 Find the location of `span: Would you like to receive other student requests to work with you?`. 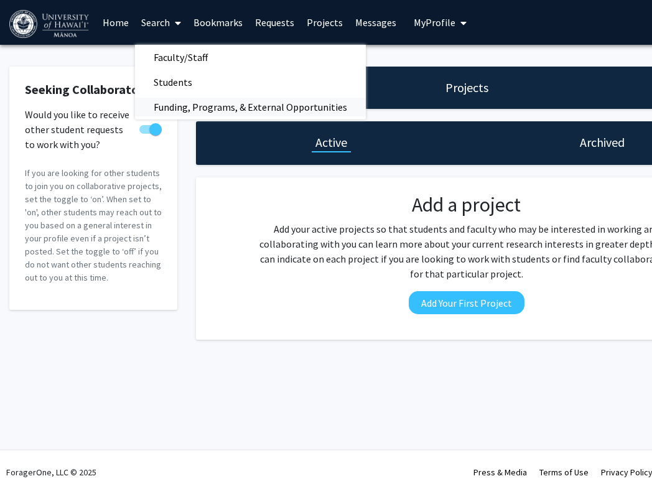

span: Would you like to receive other student requests to work with you? is located at coordinates (80, 129).